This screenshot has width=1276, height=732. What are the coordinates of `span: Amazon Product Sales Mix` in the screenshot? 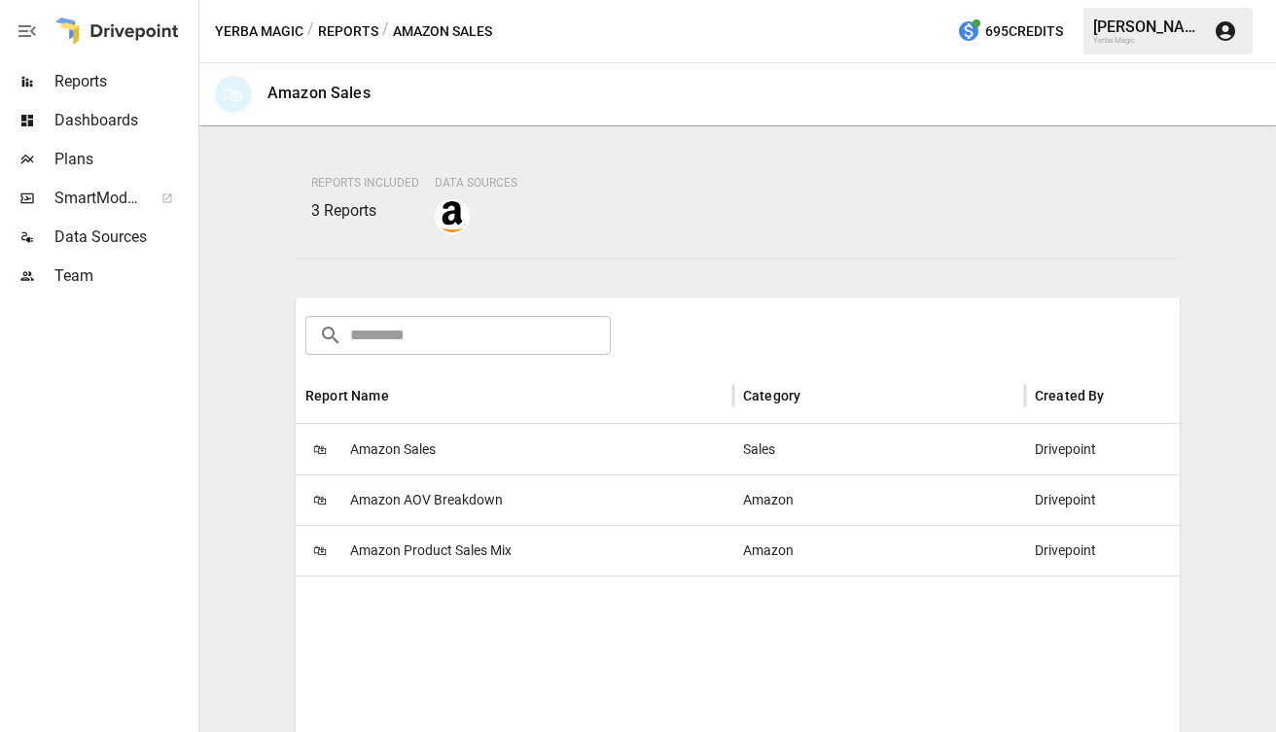 It's located at (431, 550).